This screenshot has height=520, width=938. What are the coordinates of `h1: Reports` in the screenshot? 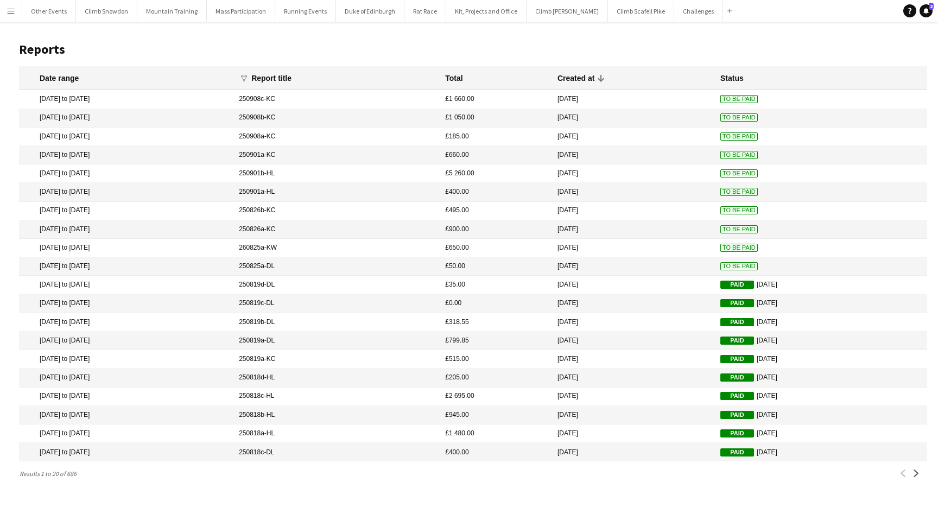 It's located at (473, 49).